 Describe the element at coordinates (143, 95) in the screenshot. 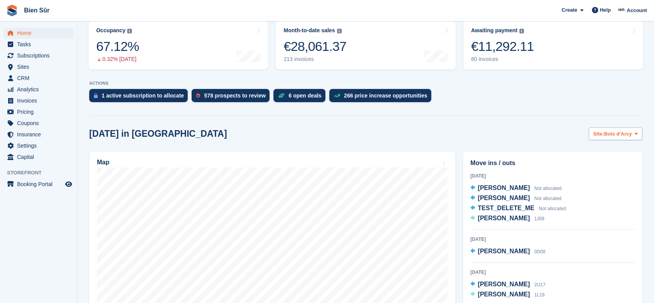

I see `div: 1 active subscription to allocate` at that location.